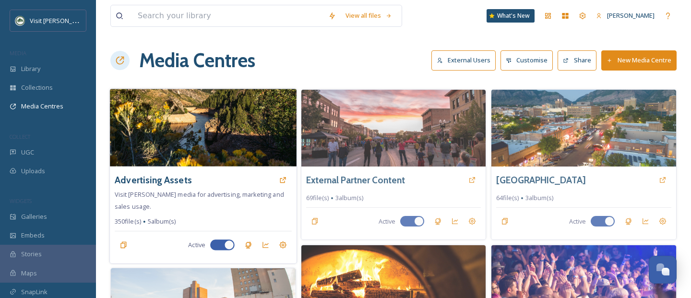 The height and width of the screenshot is (298, 691). Describe the element at coordinates (228, 16) in the screenshot. I see `input: Search your library` at that location.